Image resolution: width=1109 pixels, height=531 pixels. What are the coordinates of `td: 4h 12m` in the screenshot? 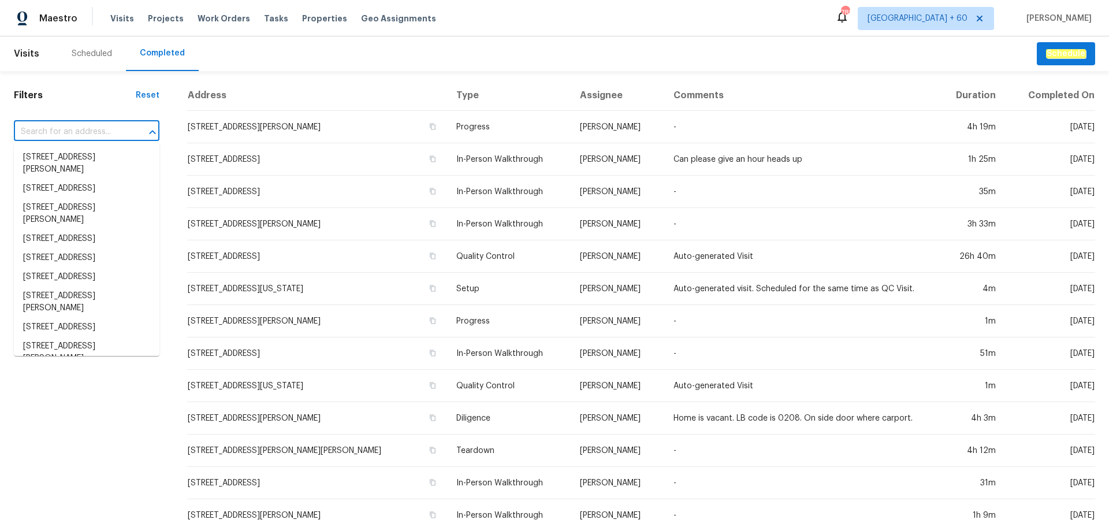 It's located at (971, 451).